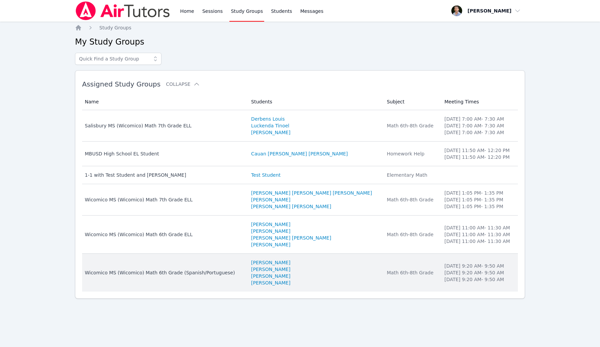 Image resolution: width=600 pixels, height=347 pixels. I want to click on nav: Breadcrumb, so click(300, 28).